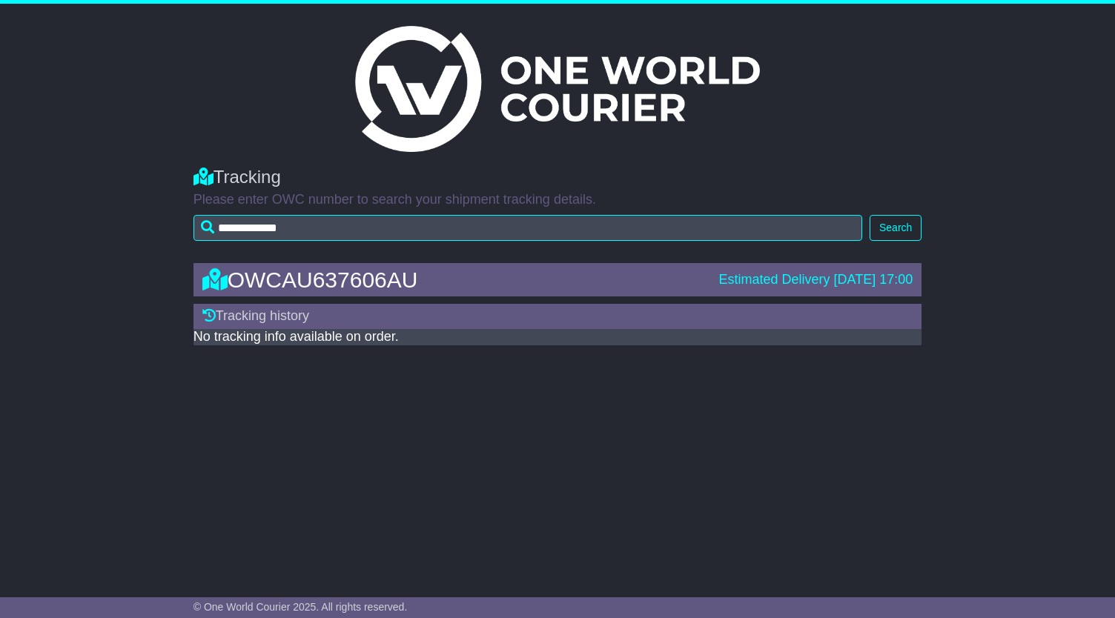 The image size is (1115, 618). Describe the element at coordinates (558, 317) in the screenshot. I see `div: Tracking history` at that location.